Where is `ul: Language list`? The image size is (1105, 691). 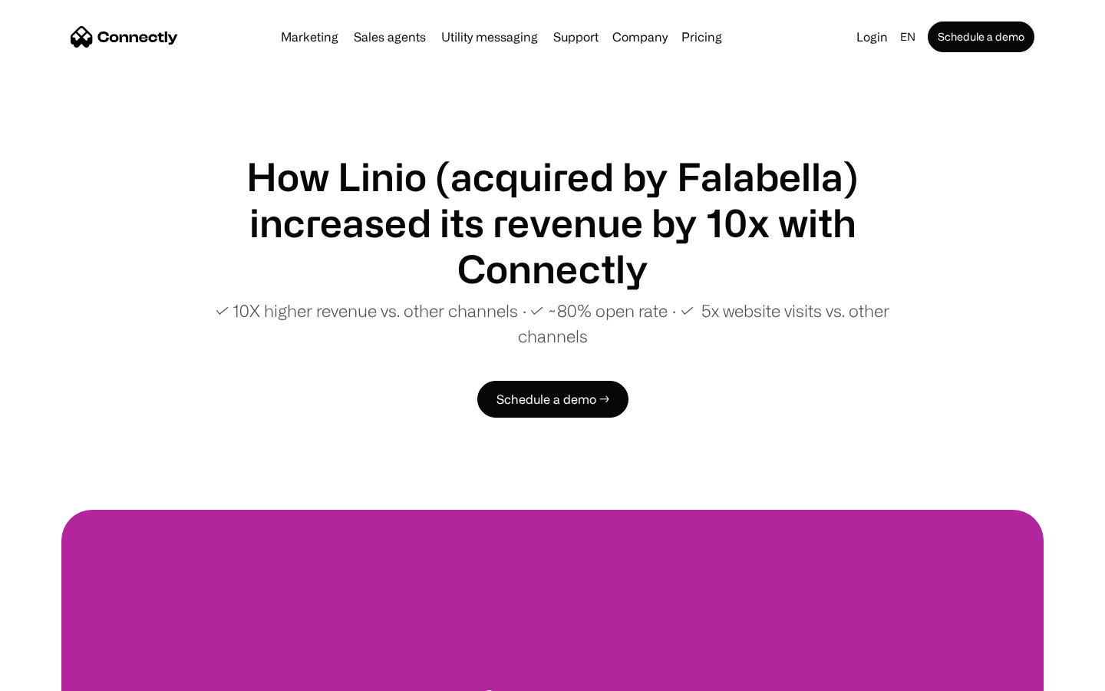 ul: Language list is located at coordinates (61, 674).